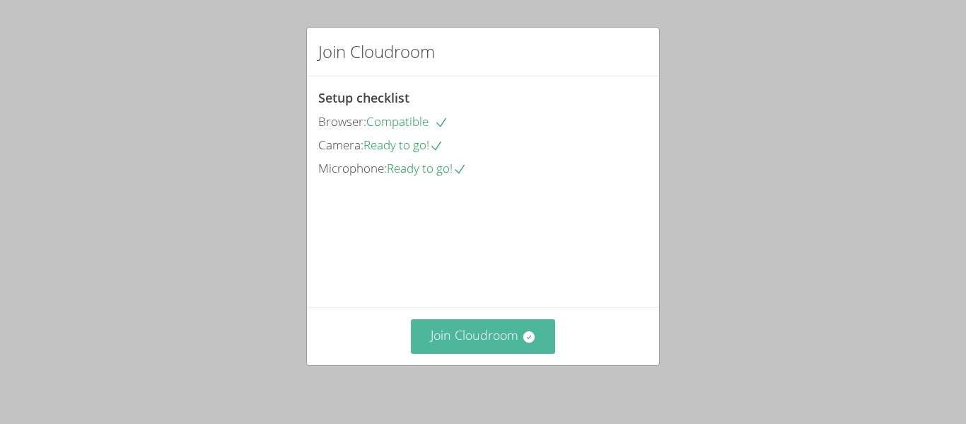 Image resolution: width=966 pixels, height=424 pixels. What do you see at coordinates (352, 168) in the screenshot?
I see `span: Microphone:` at bounding box center [352, 168].